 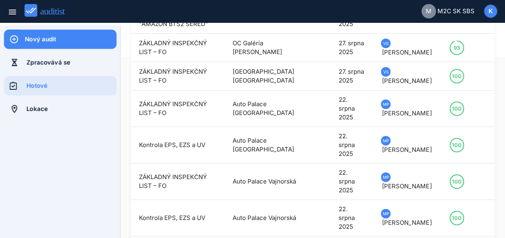 What do you see at coordinates (490, 11) in the screenshot?
I see `button: K` at bounding box center [490, 11].